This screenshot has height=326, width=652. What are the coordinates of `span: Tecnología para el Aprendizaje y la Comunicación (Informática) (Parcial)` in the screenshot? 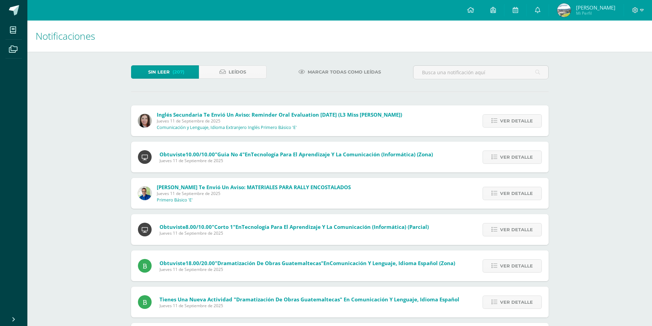 It's located at (335, 227).